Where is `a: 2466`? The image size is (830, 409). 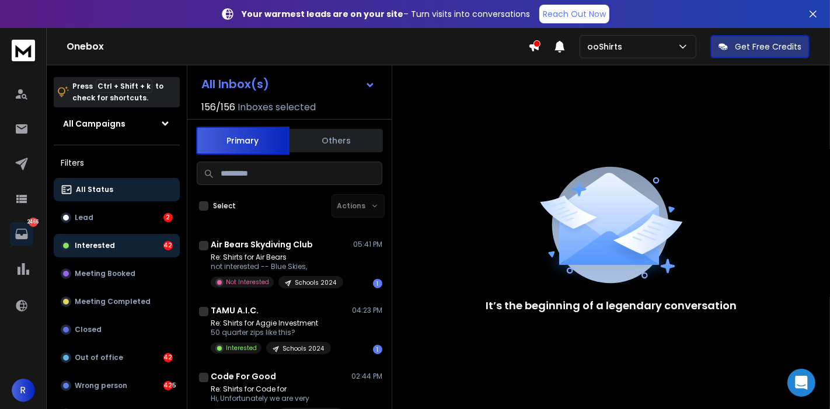 a: 2466 is located at coordinates (22, 234).